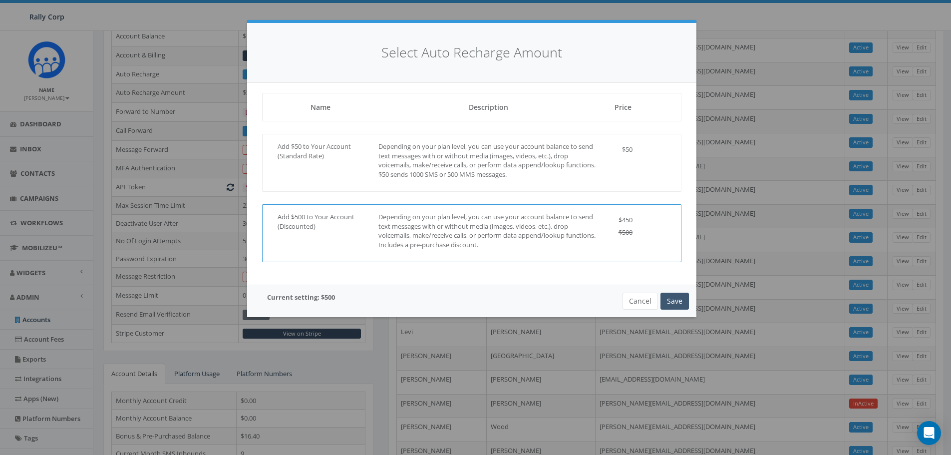  What do you see at coordinates (640, 301) in the screenshot?
I see `button: Cancel` at bounding box center [640, 301].